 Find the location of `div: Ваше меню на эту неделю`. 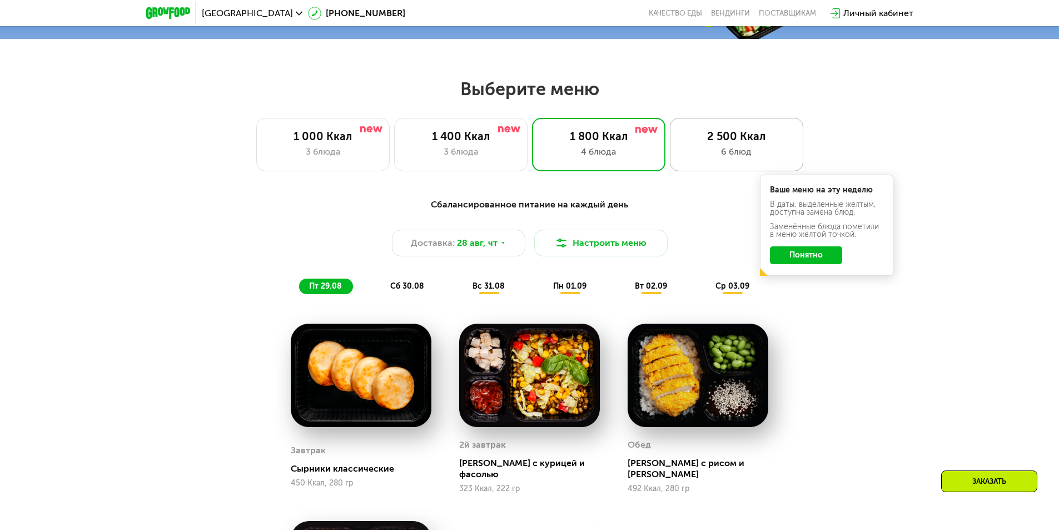

div: Ваше меню на эту неделю is located at coordinates (827, 190).